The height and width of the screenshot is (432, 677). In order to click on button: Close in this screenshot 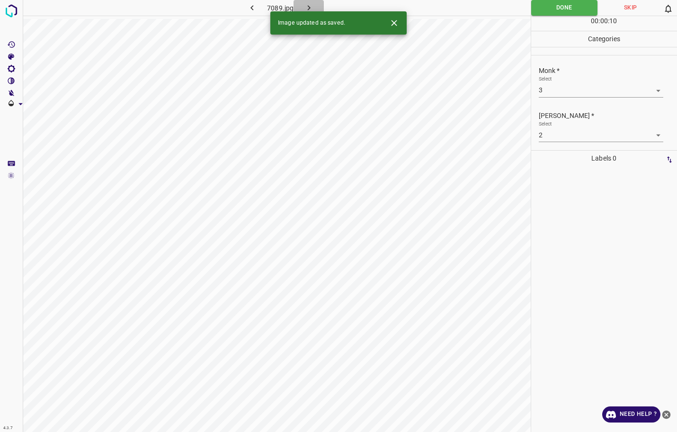, I will do `click(394, 23)`.